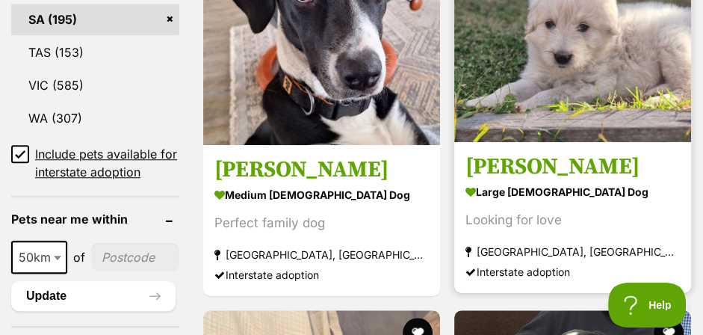 The height and width of the screenshot is (335, 703). I want to click on span: of, so click(79, 257).